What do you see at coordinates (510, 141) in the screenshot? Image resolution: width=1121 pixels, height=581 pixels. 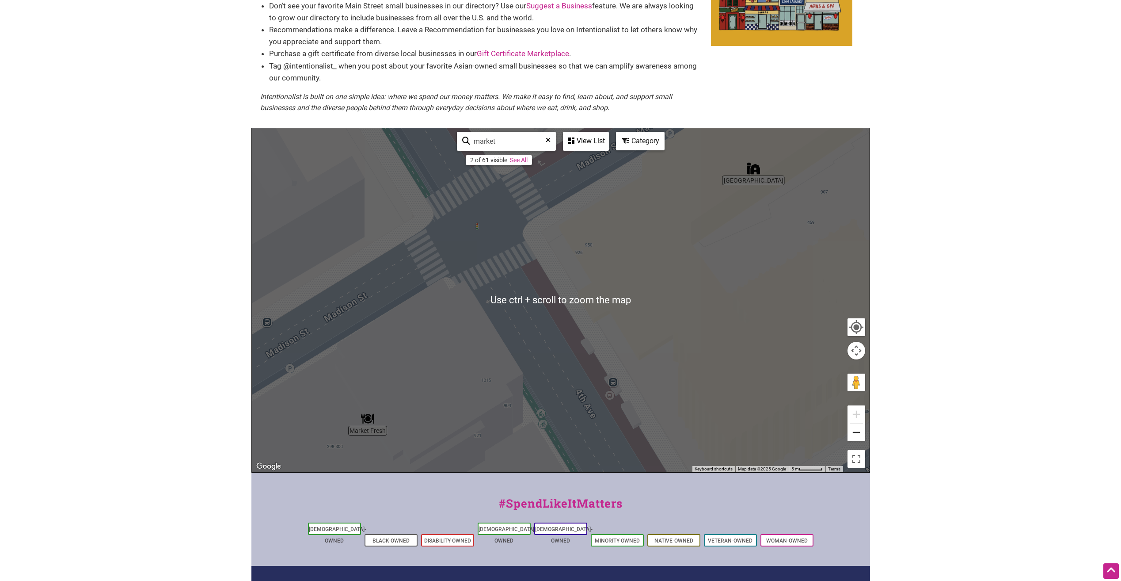 I see `input: Type to find and filter...` at bounding box center [510, 141].